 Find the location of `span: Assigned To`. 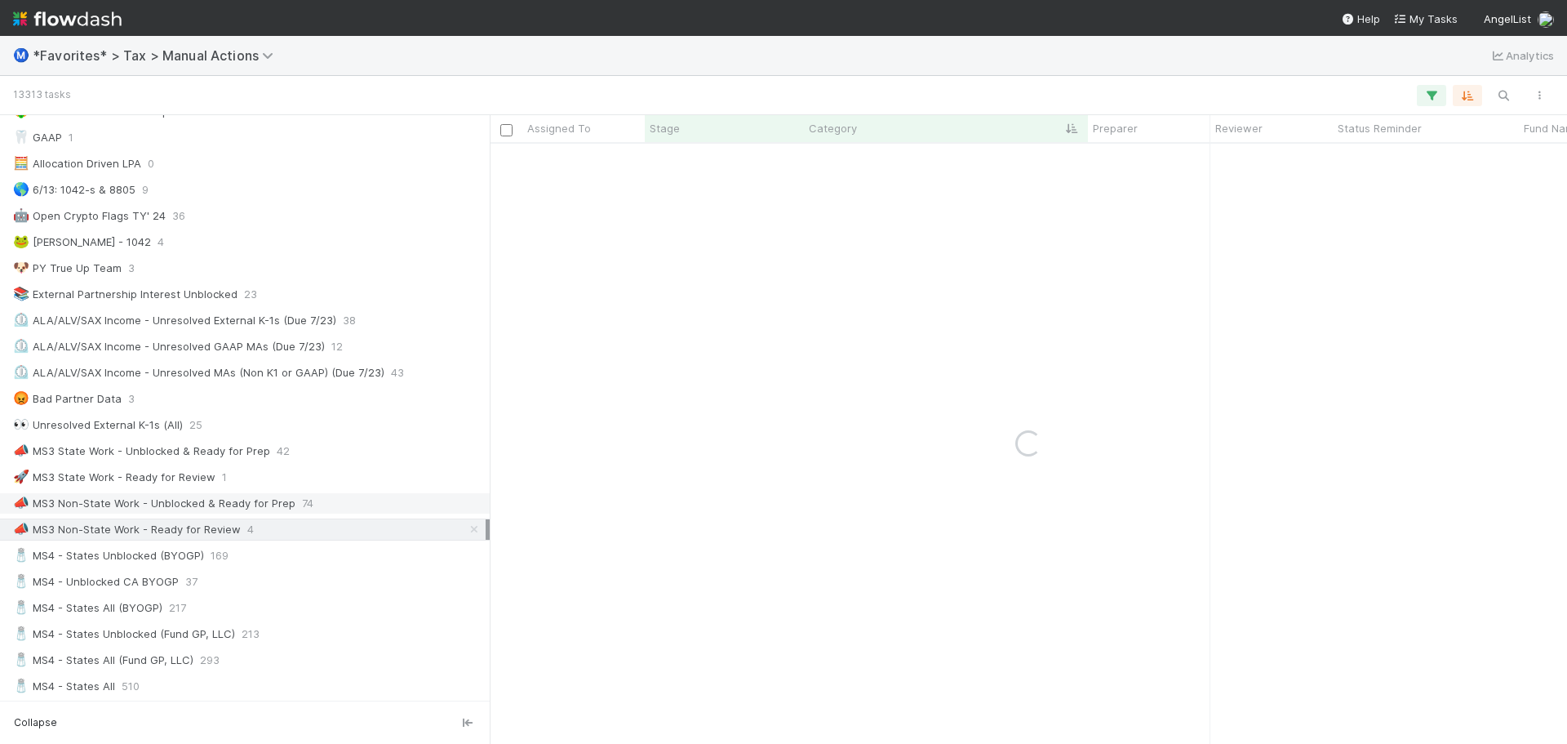

span: Assigned To is located at coordinates (559, 128).